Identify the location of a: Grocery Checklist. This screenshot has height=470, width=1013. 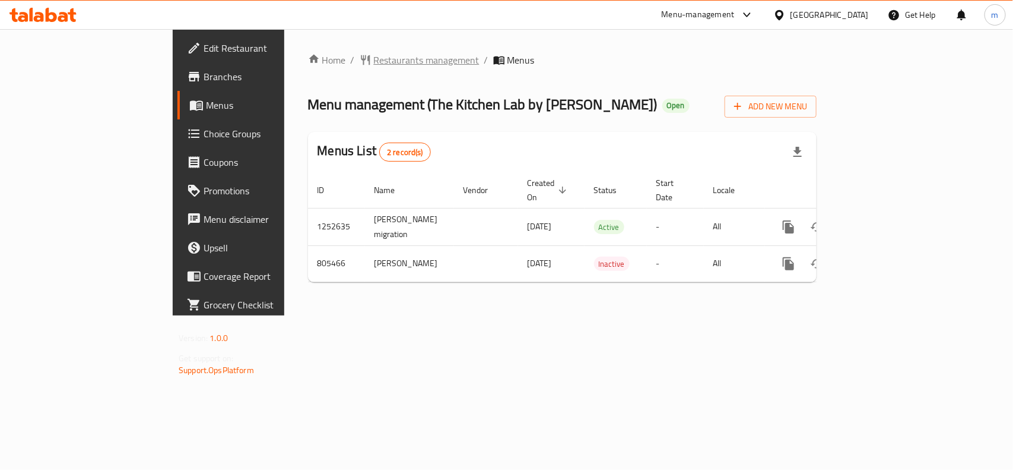
(259, 304).